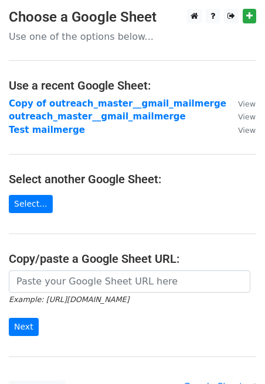 This screenshot has height=384, width=265. What do you see at coordinates (117, 104) in the screenshot?
I see `a: Copy of outreach_master__gmail_mailmerge` at bounding box center [117, 104].